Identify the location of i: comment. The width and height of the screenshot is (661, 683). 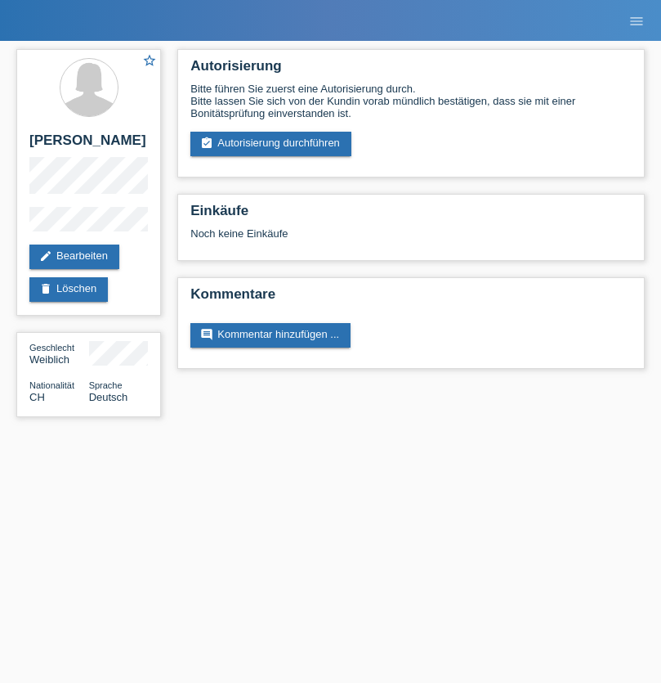
(207, 334).